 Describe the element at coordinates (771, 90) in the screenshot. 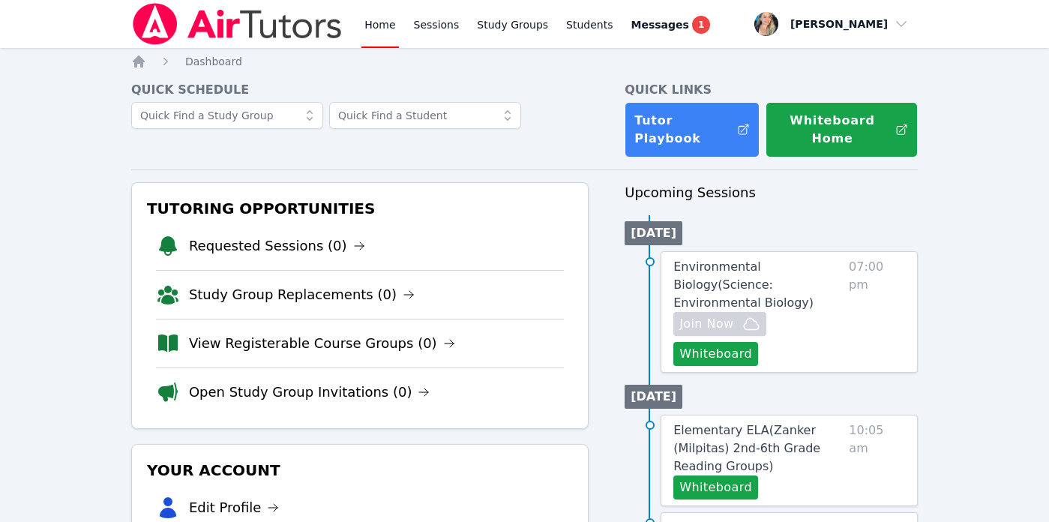

I see `h4: Quick Links` at that location.